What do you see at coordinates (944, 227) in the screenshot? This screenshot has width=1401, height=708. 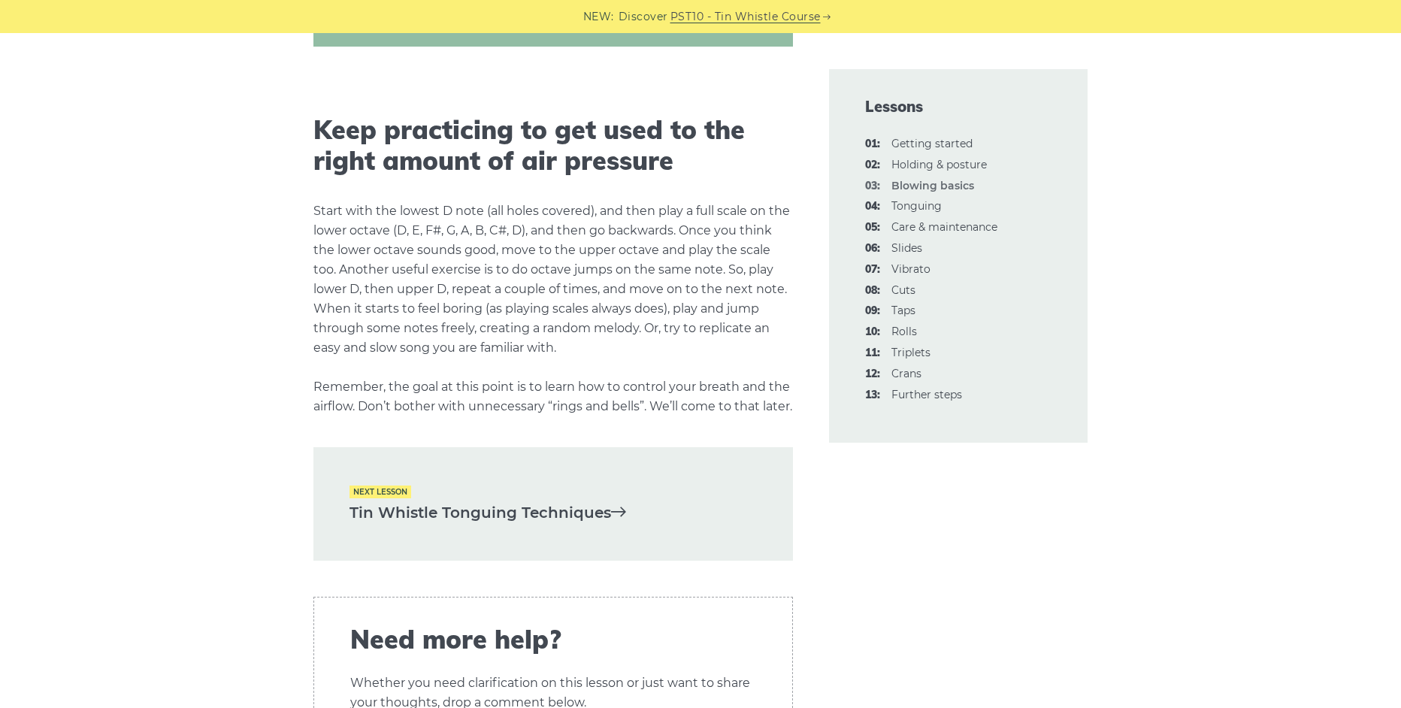 I see `a: 05:Care & maintenance` at bounding box center [944, 227].